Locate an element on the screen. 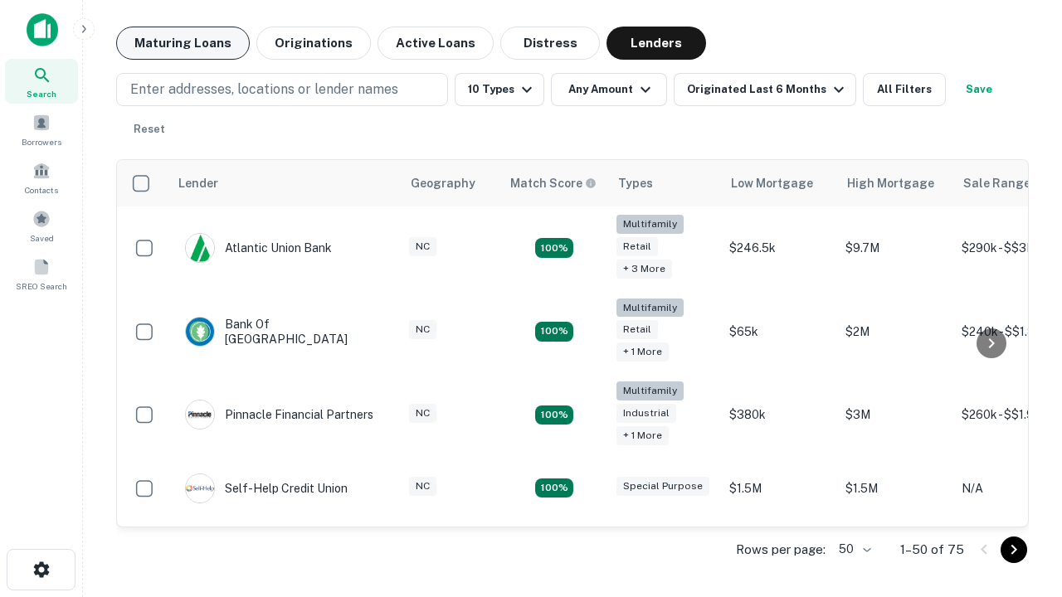 The width and height of the screenshot is (1062, 597). button: Maturing Loans is located at coordinates (183, 43).